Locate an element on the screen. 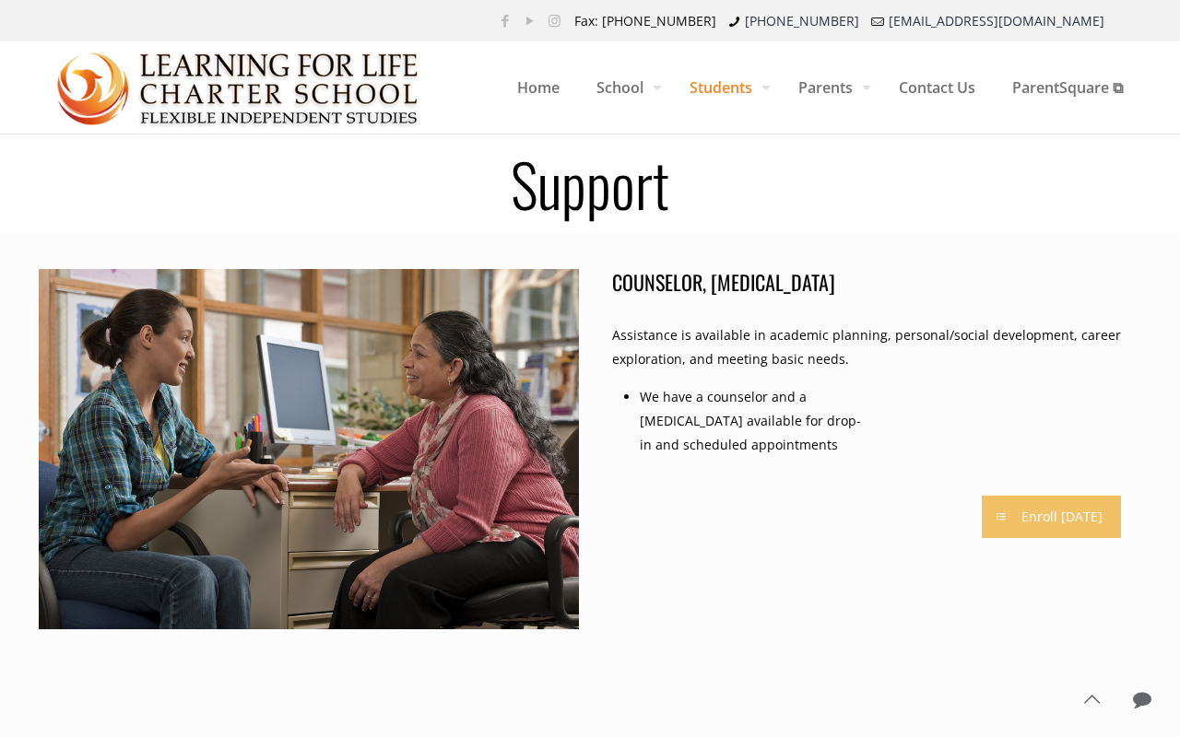 This screenshot has width=1180, height=737. a: Instagram icon is located at coordinates (554, 20).